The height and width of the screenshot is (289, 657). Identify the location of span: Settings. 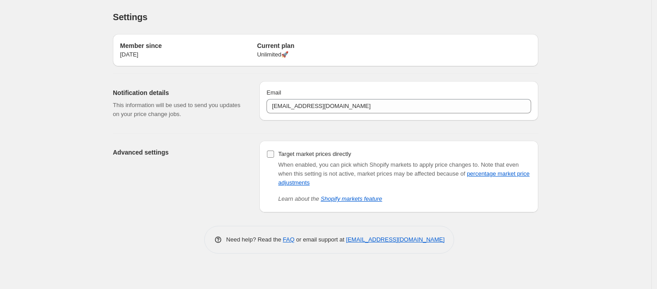
(130, 17).